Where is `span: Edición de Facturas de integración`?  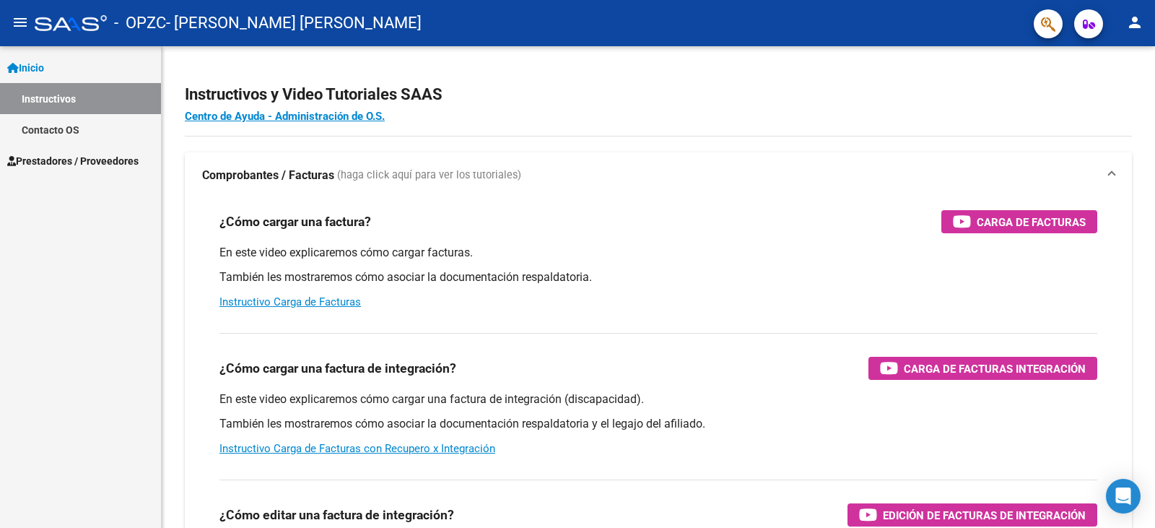 span: Edición de Facturas de integración is located at coordinates (984, 515).